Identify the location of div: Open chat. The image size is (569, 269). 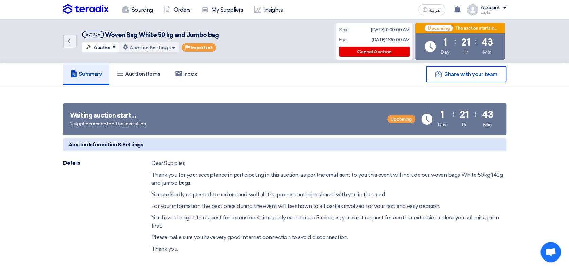
(551, 252).